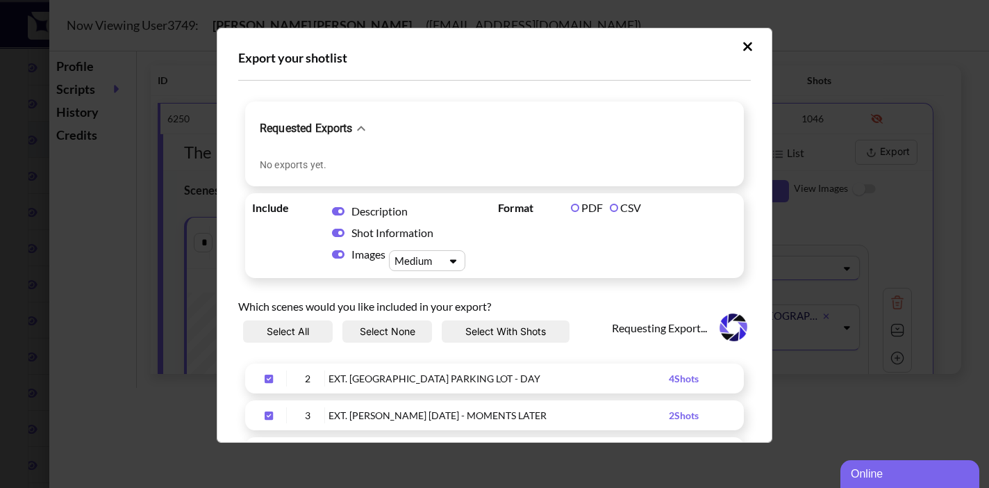 This screenshot has height=488, width=989. I want to click on span: Include, so click(287, 207).